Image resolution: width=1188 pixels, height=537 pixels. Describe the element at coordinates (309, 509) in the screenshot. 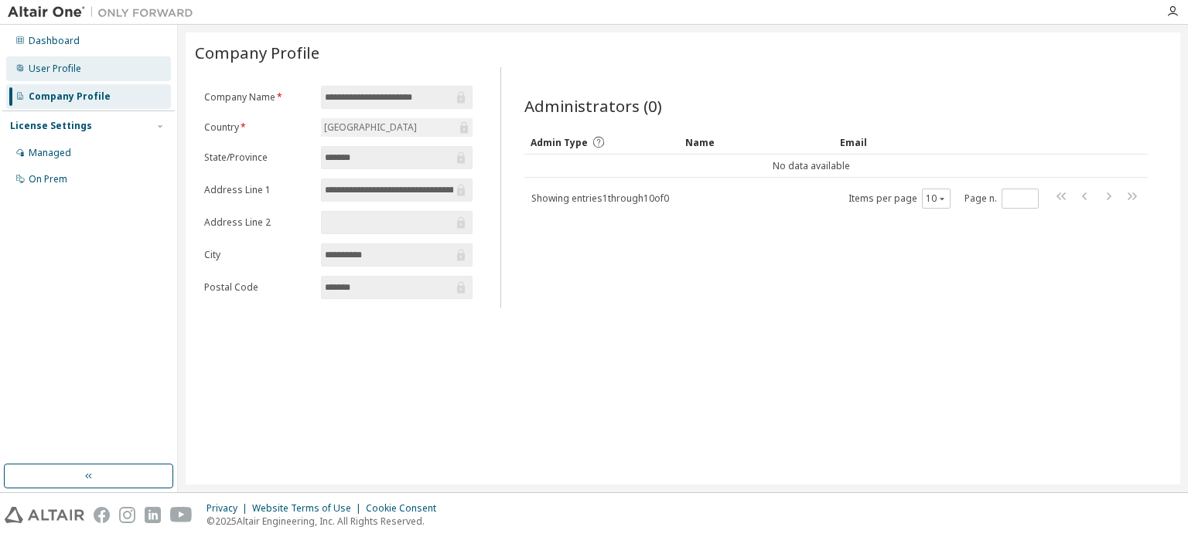

I see `div: Website Terms of Use` at that location.